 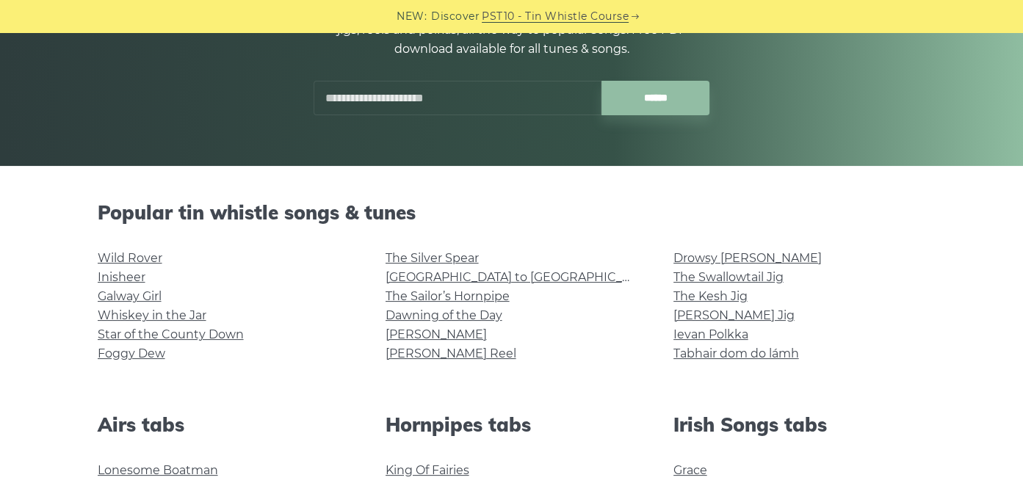 What do you see at coordinates (555, 16) in the screenshot?
I see `a: PST10 - Tin Whistle Course` at bounding box center [555, 16].